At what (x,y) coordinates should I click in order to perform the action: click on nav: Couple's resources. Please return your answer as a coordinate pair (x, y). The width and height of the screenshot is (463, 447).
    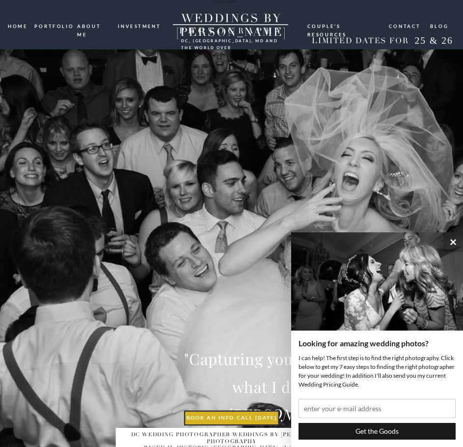
    Looking at the image, I should click on (345, 25).